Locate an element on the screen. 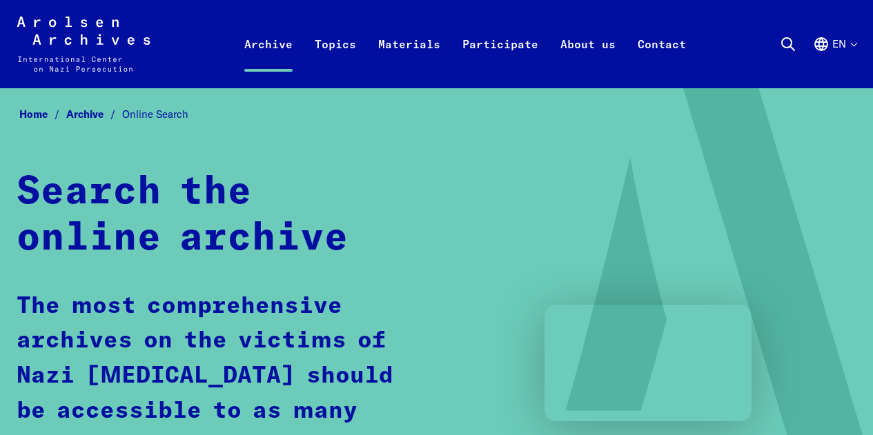  span: Online Search is located at coordinates (155, 114).